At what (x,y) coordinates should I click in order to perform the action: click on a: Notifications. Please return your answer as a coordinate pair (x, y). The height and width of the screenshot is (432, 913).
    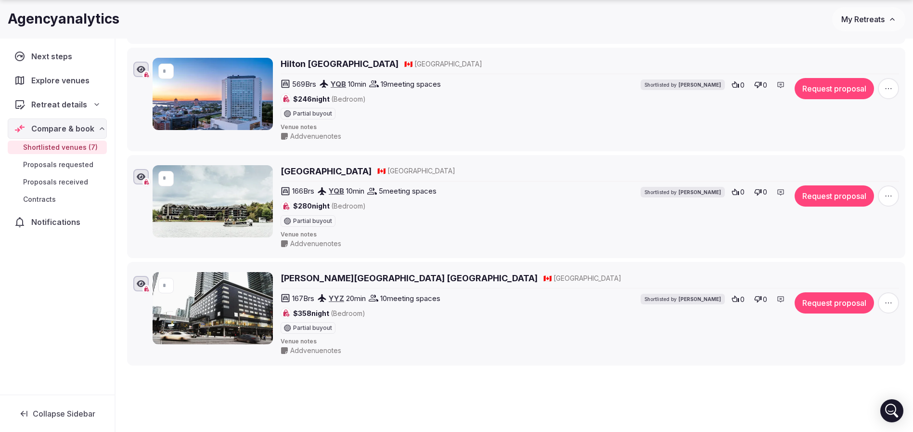
    Looking at the image, I should click on (57, 222).